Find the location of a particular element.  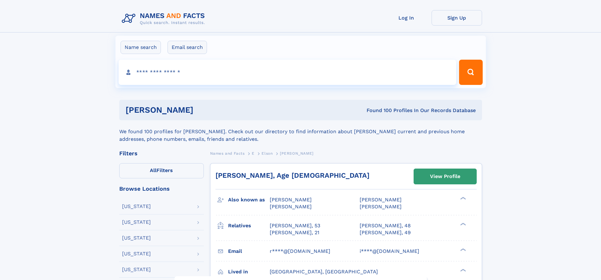

a: E is located at coordinates (253, 153).